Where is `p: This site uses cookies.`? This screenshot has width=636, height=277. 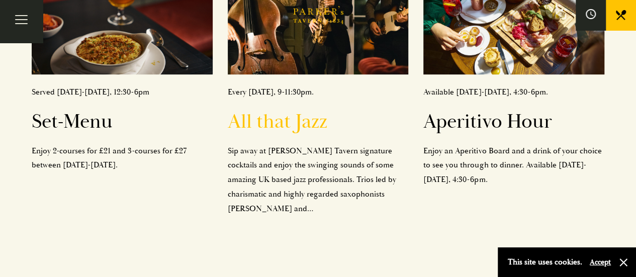
p: This site uses cookies. is located at coordinates (545, 262).